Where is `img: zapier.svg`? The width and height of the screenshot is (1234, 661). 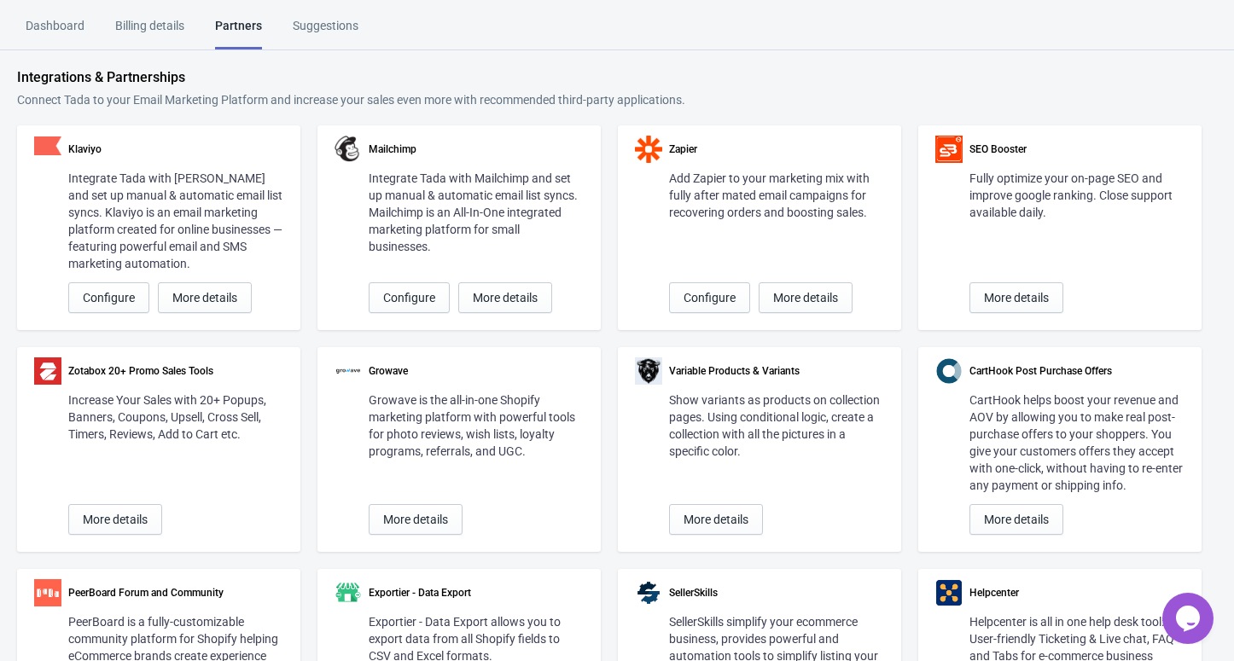 img: zapier.svg is located at coordinates (649, 149).